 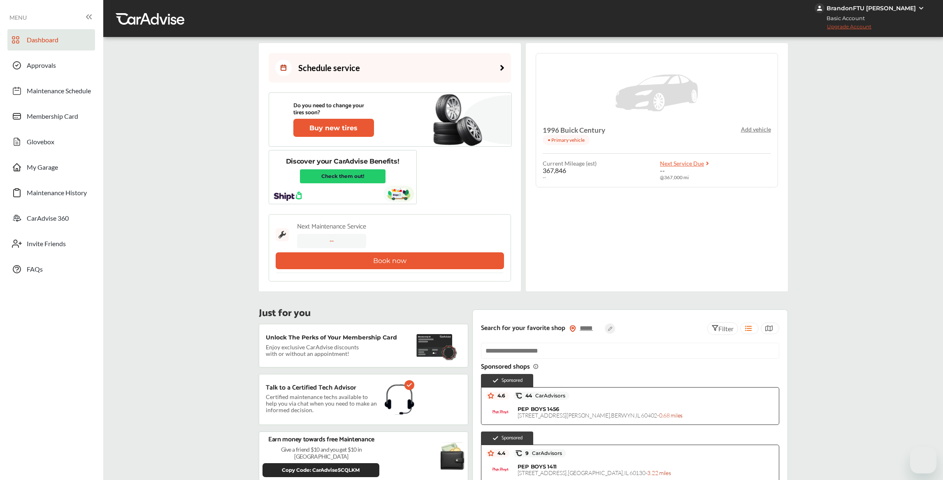 I want to click on p: Just for you, so click(x=285, y=313).